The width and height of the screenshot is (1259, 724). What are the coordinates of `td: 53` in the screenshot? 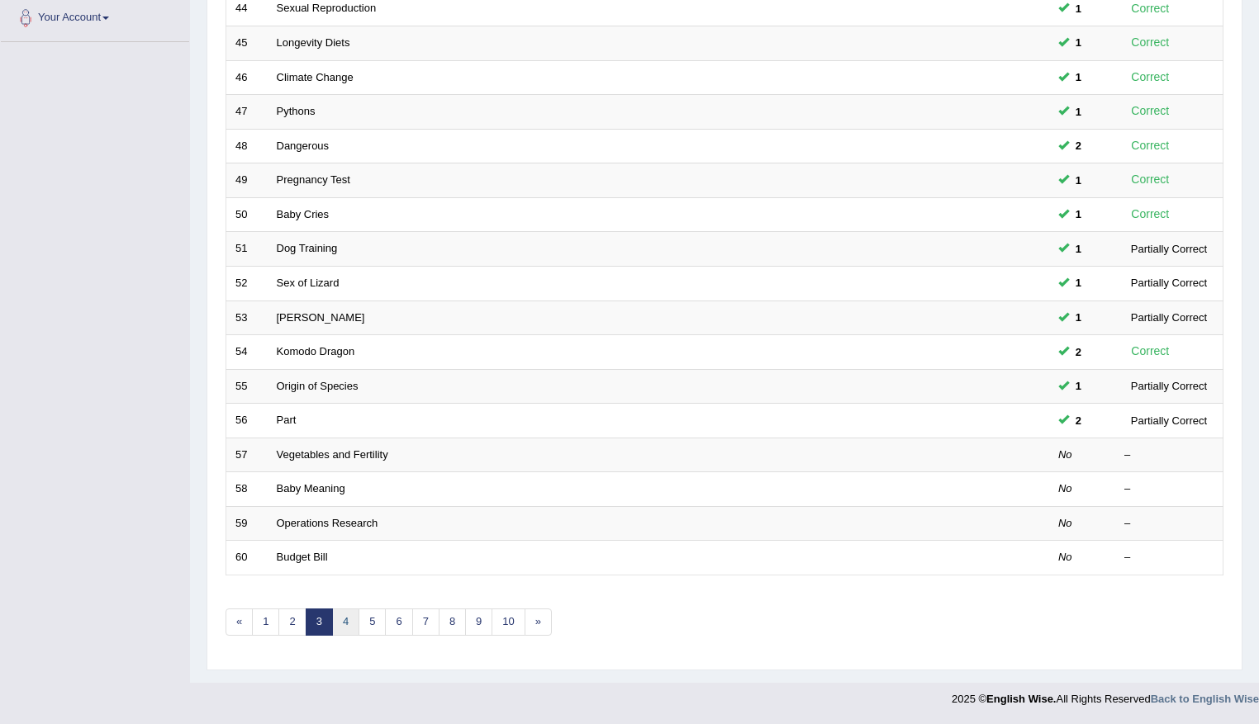 It's located at (247, 318).